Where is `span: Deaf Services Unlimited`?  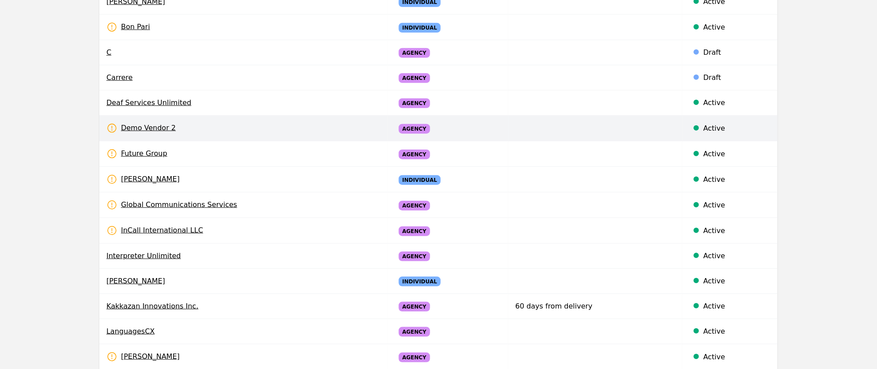
span: Deaf Services Unlimited is located at coordinates (244, 103).